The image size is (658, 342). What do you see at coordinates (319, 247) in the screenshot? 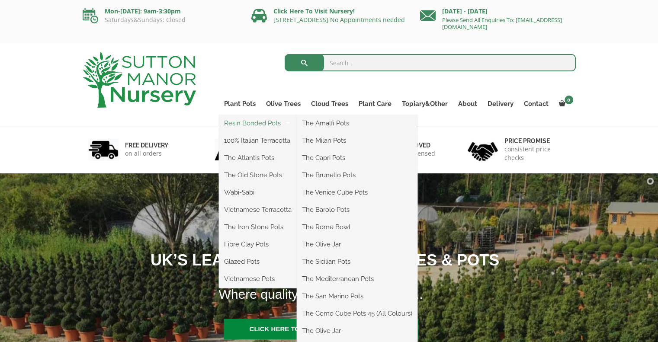
I see `h1: FREE UK DELIVERY UK’S LEADING SUPPLIERS OF TREES & POTS` at bounding box center [319, 247].